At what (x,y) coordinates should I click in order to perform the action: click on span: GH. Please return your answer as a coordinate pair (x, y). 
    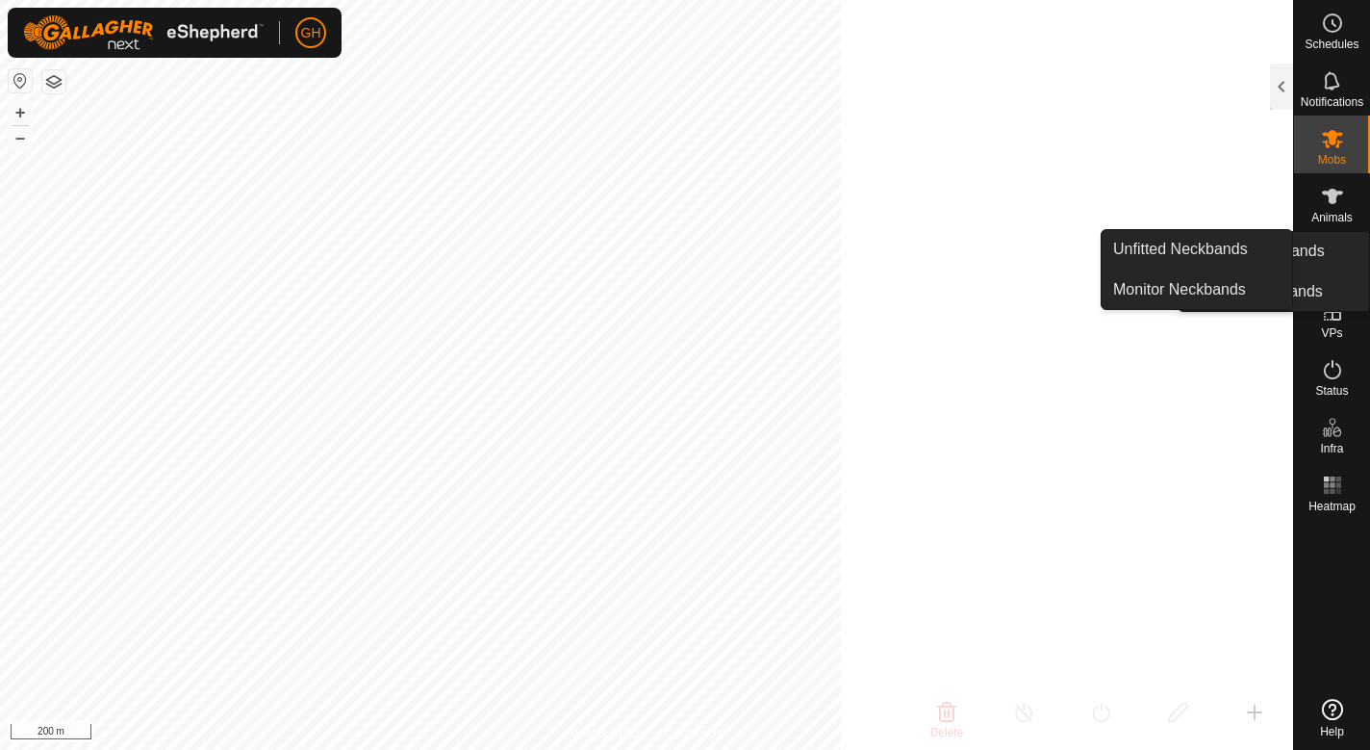
    Looking at the image, I should click on (311, 33).